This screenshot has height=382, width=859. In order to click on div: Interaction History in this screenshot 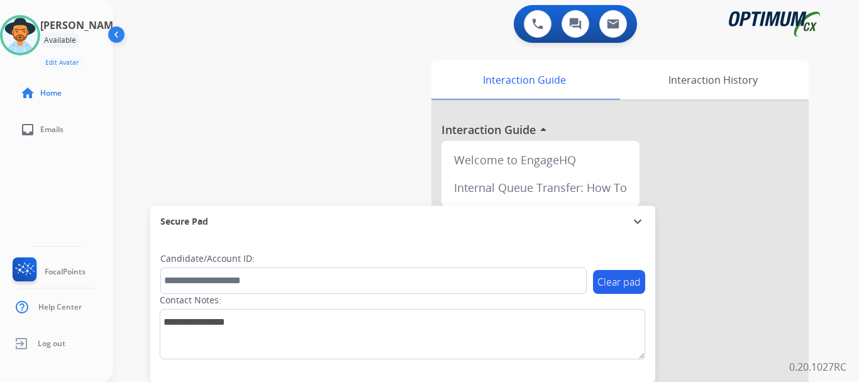, I will do `click(712, 80)`.